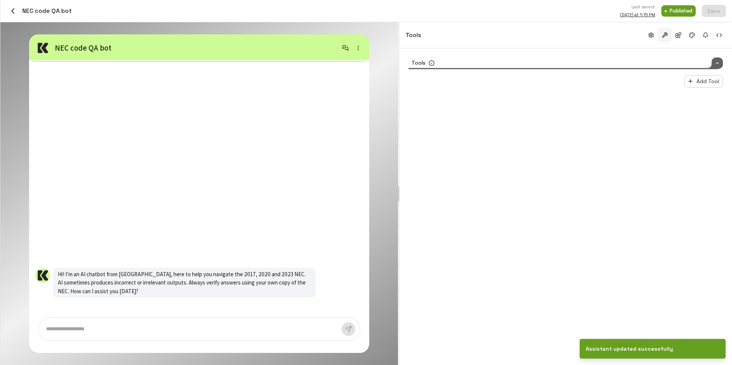 This screenshot has height=365, width=732. I want to click on p: NEC code QA bot, so click(168, 48).